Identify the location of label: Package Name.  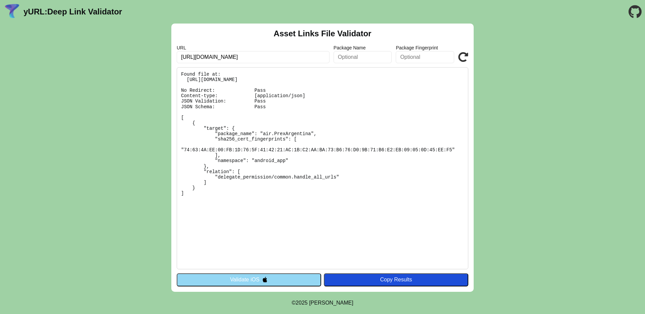
(363, 48).